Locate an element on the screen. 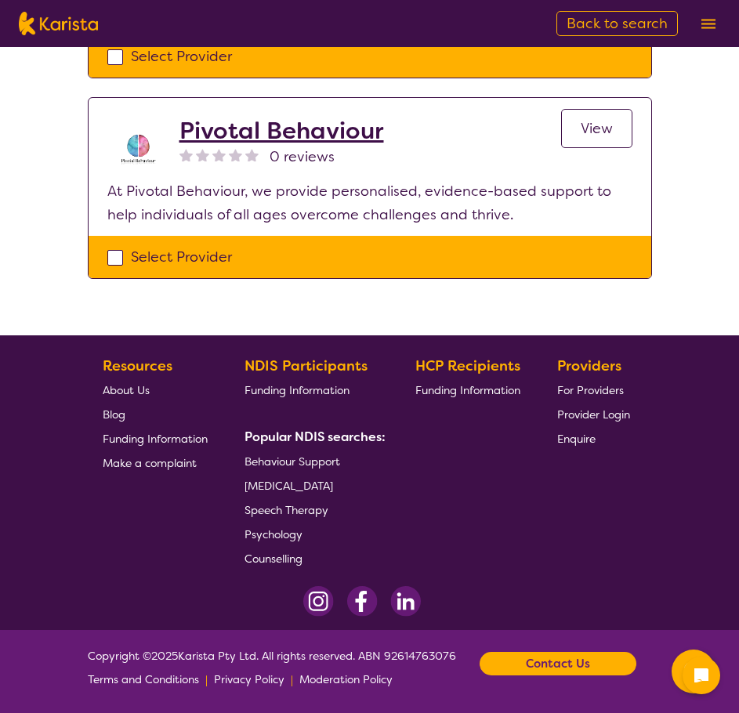  span: Copyright © 2025 Karista Pty Ltd. All rights reserved. ABN 92614763076 is located at coordinates (272, 668).